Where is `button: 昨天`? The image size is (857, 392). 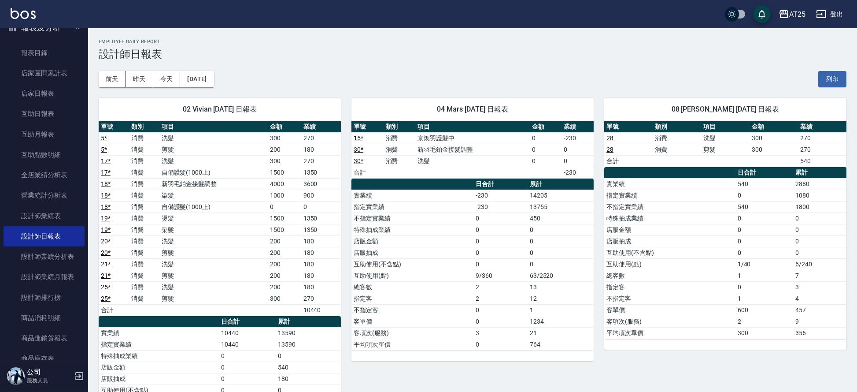 button: 昨天 is located at coordinates (140, 79).